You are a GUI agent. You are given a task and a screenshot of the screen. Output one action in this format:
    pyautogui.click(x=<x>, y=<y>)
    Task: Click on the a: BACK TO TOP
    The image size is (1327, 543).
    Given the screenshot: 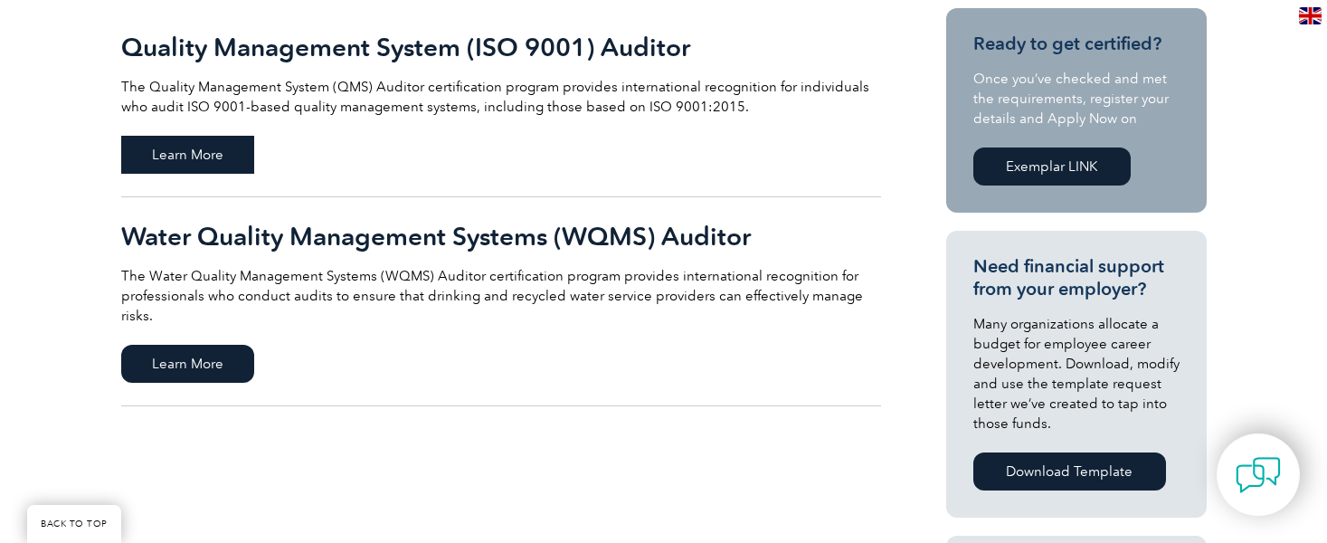 What is the action you would take?
    pyautogui.click(x=74, y=524)
    